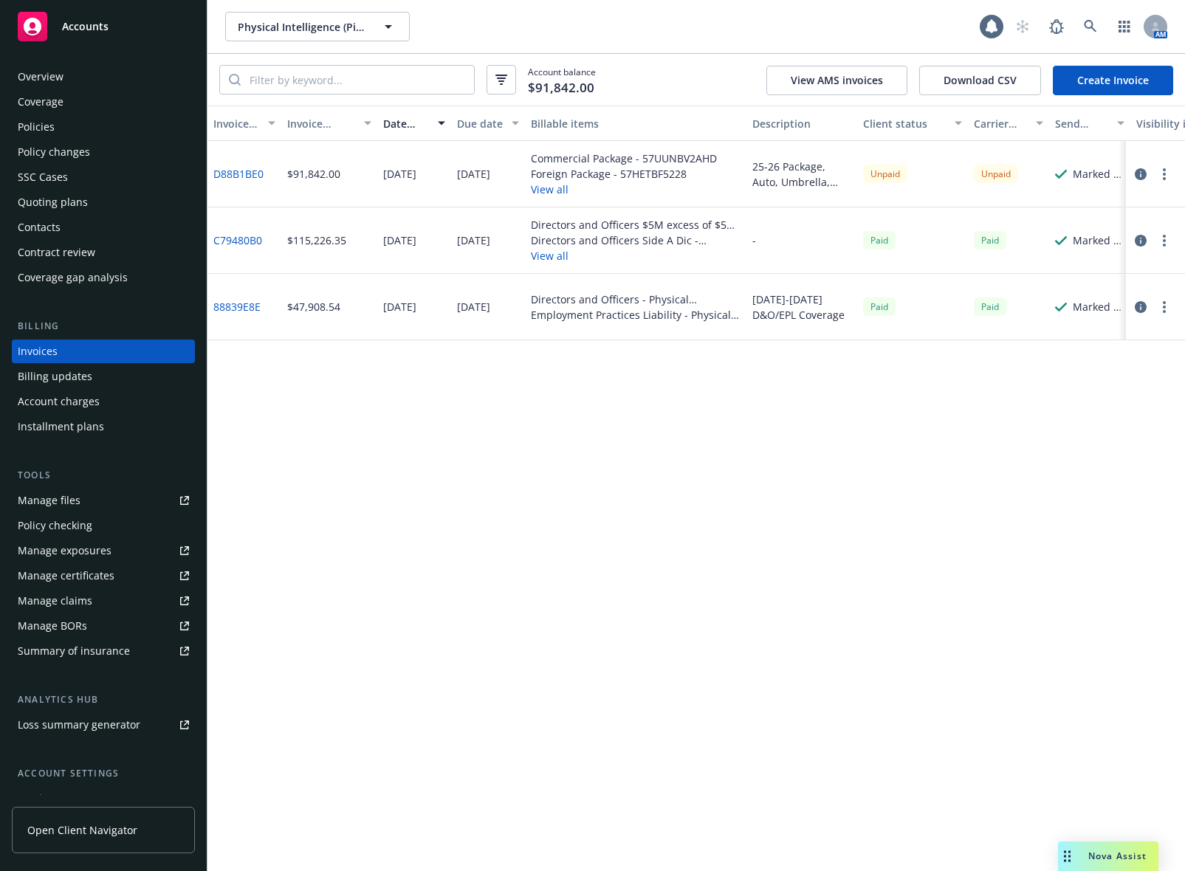 The image size is (1185, 871). What do you see at coordinates (52, 626) in the screenshot?
I see `div: Manage BORs` at bounding box center [52, 626].